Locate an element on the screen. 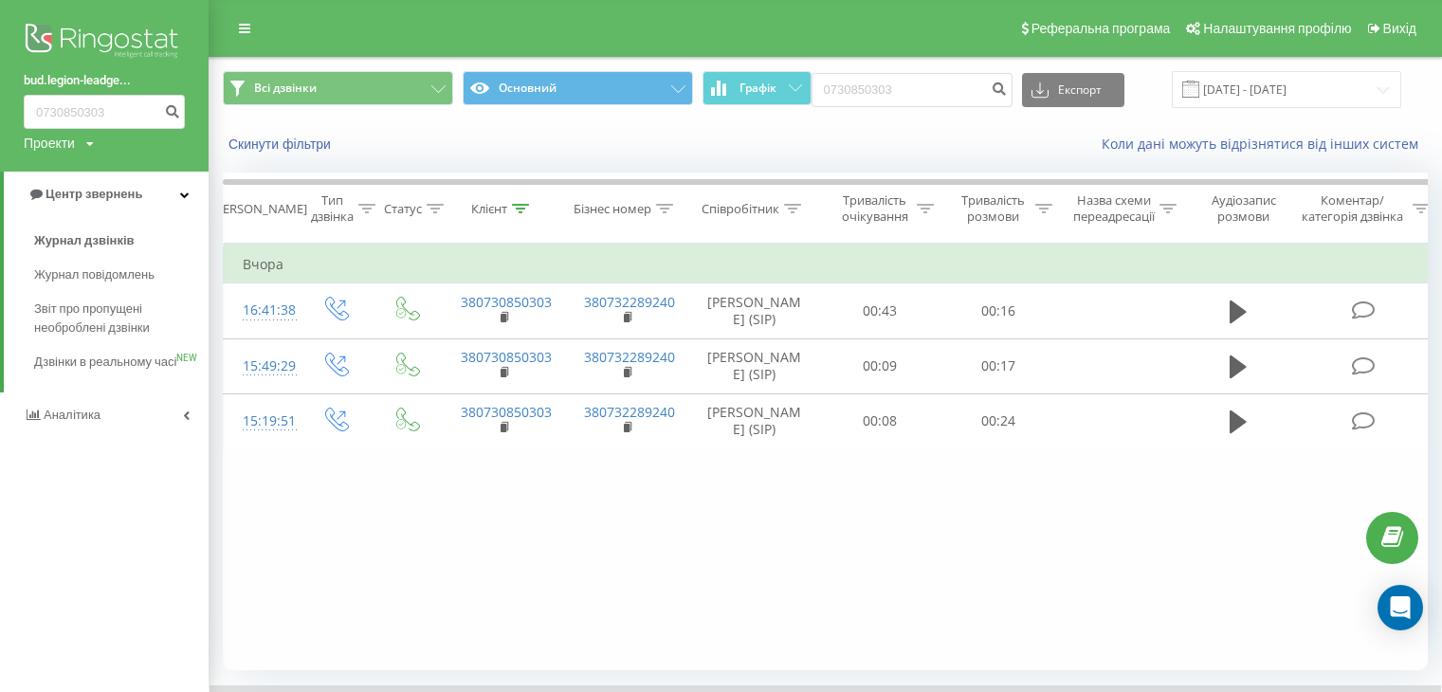  div: 15:19:51 is located at coordinates (262, 421).